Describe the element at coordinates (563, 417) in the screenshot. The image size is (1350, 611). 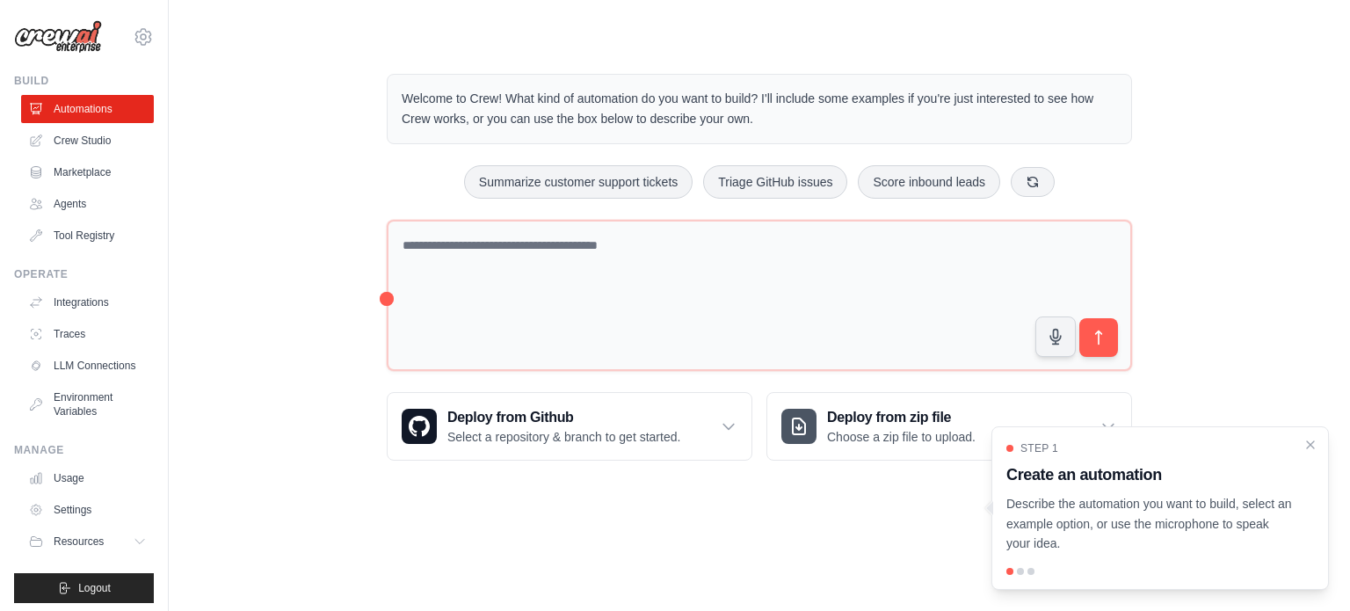
I see `h3: Deploy from Github` at that location.